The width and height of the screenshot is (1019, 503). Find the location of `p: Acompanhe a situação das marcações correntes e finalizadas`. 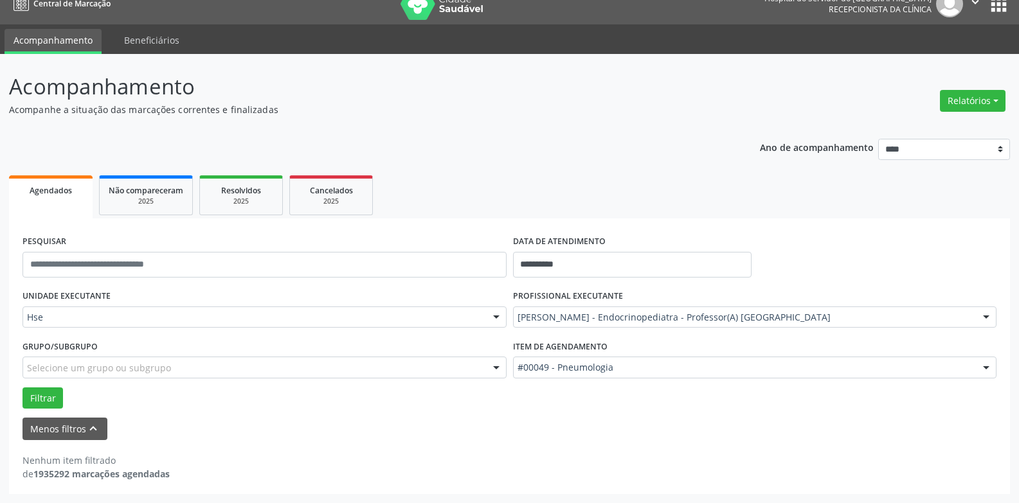

p: Acompanhe a situação das marcações correntes e finalizadas is located at coordinates (359, 109).